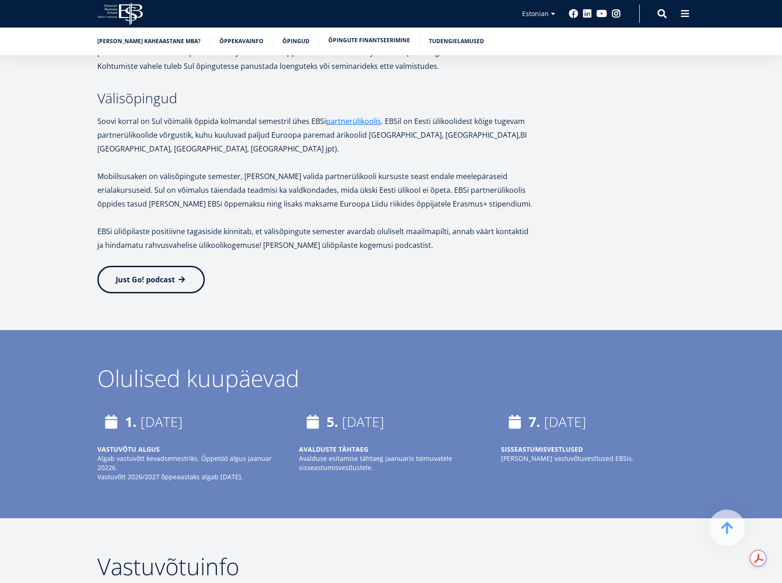  What do you see at coordinates (534, 421) in the screenshot?
I see `strong: 7.` at bounding box center [534, 421].